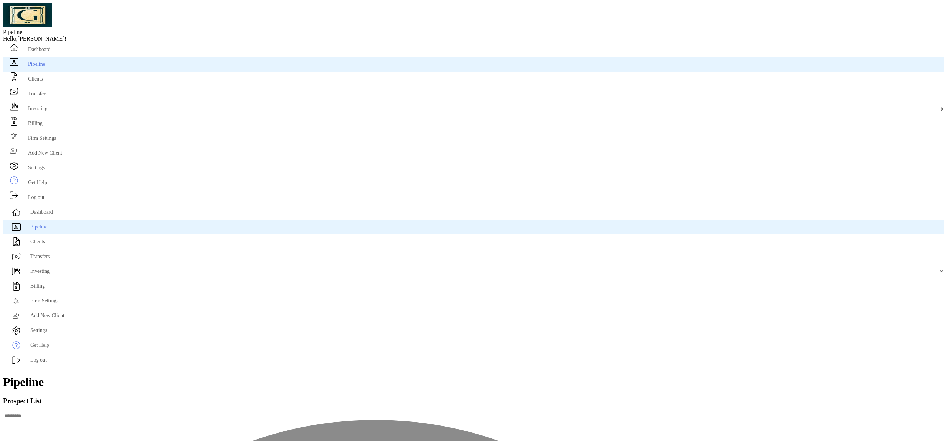 The width and height of the screenshot is (947, 441). What do you see at coordinates (473, 39) in the screenshot?
I see `div: Hello,` at bounding box center [473, 39].